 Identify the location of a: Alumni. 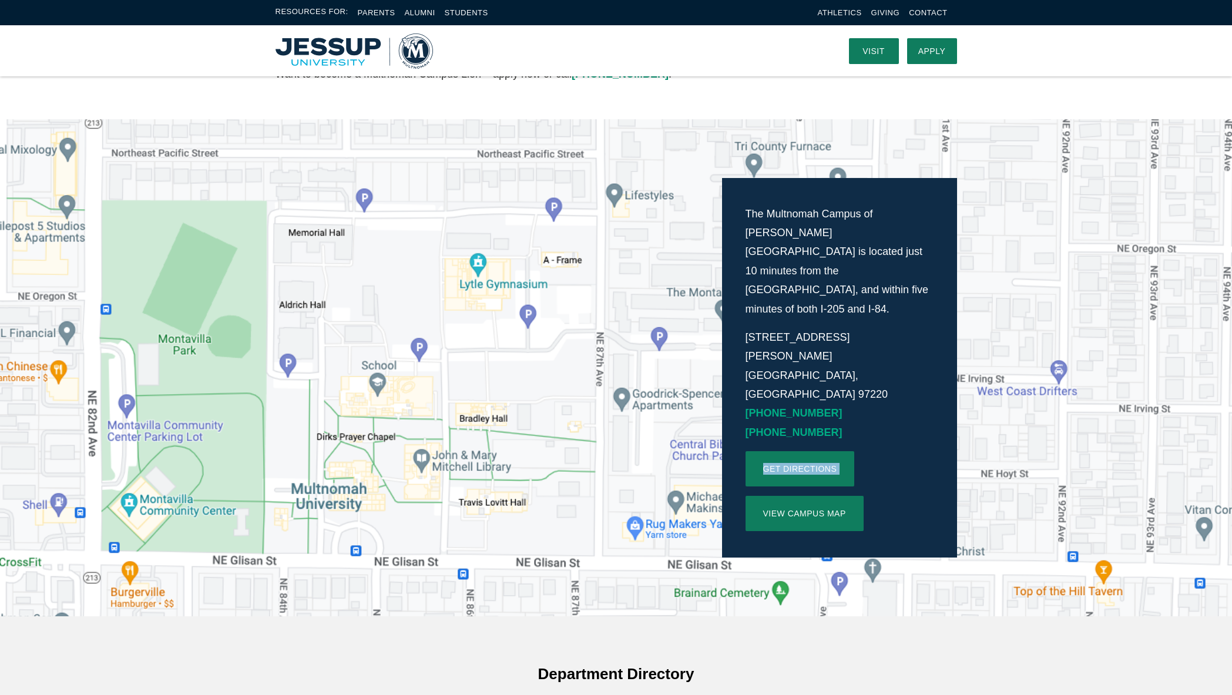
(420, 12).